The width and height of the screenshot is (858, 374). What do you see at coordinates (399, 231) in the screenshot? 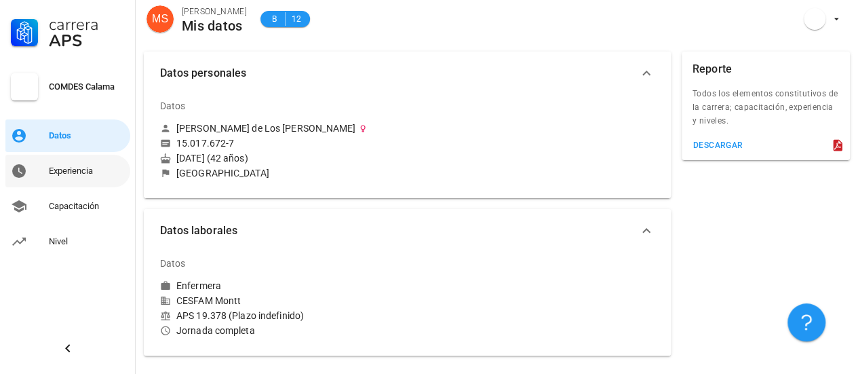
I see `span: Datos laborales` at bounding box center [399, 231].